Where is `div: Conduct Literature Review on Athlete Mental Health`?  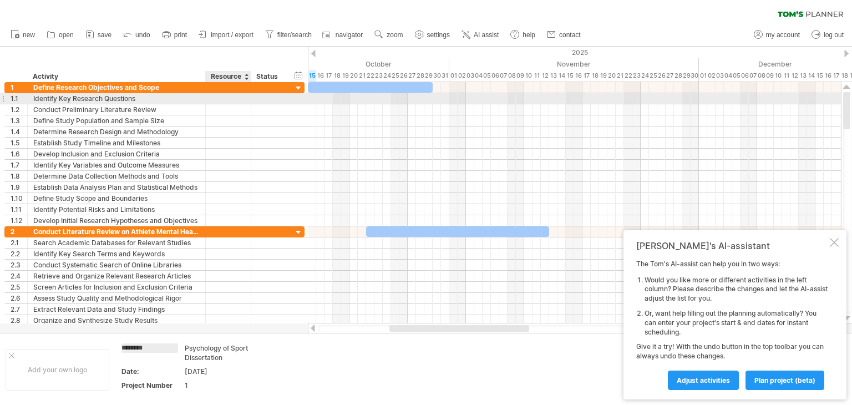
div: Conduct Literature Review on Athlete Mental Health is located at coordinates (116, 231).